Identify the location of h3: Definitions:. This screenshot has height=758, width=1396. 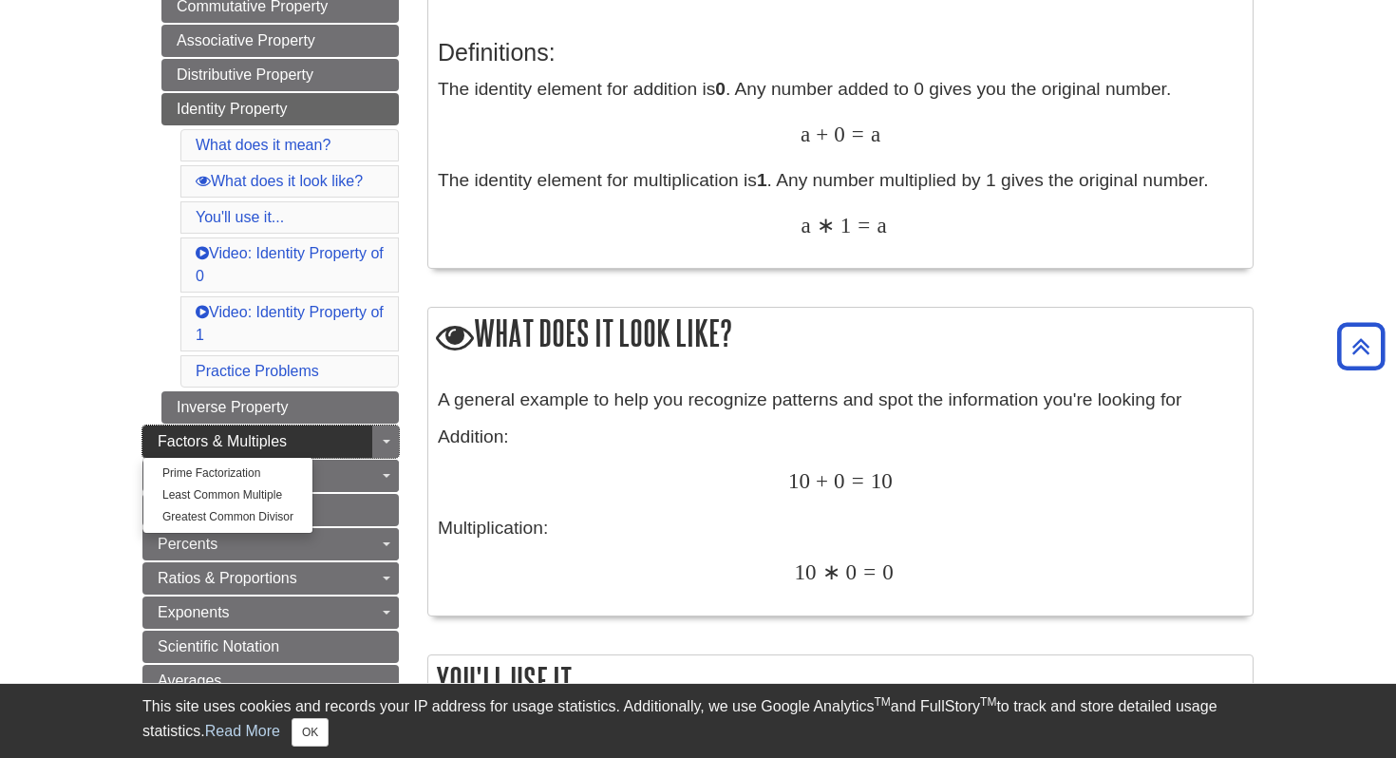
(840, 52).